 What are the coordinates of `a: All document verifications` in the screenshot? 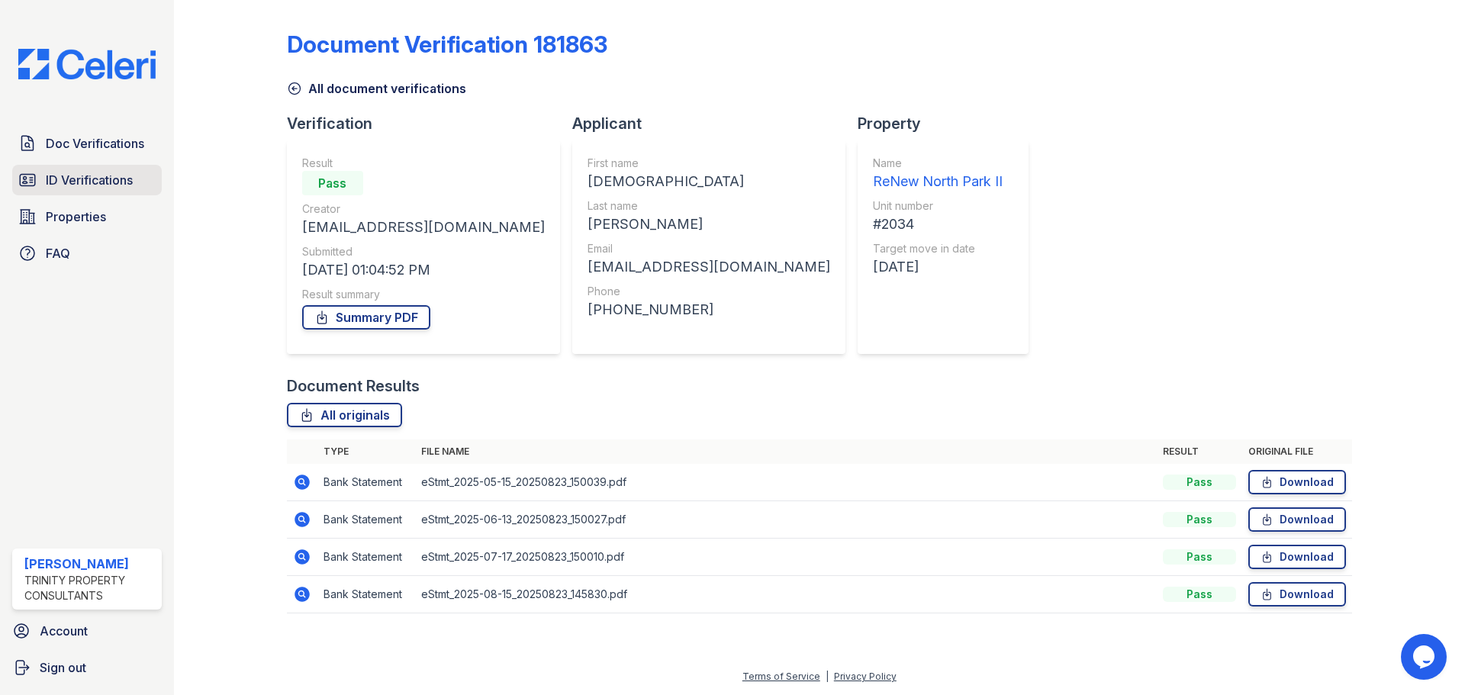 It's located at (376, 89).